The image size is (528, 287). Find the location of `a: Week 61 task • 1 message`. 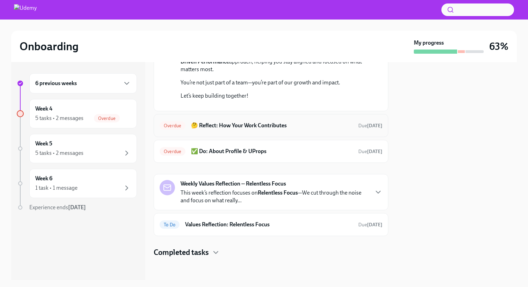

a: Week 61 task • 1 message is located at coordinates (77, 184).